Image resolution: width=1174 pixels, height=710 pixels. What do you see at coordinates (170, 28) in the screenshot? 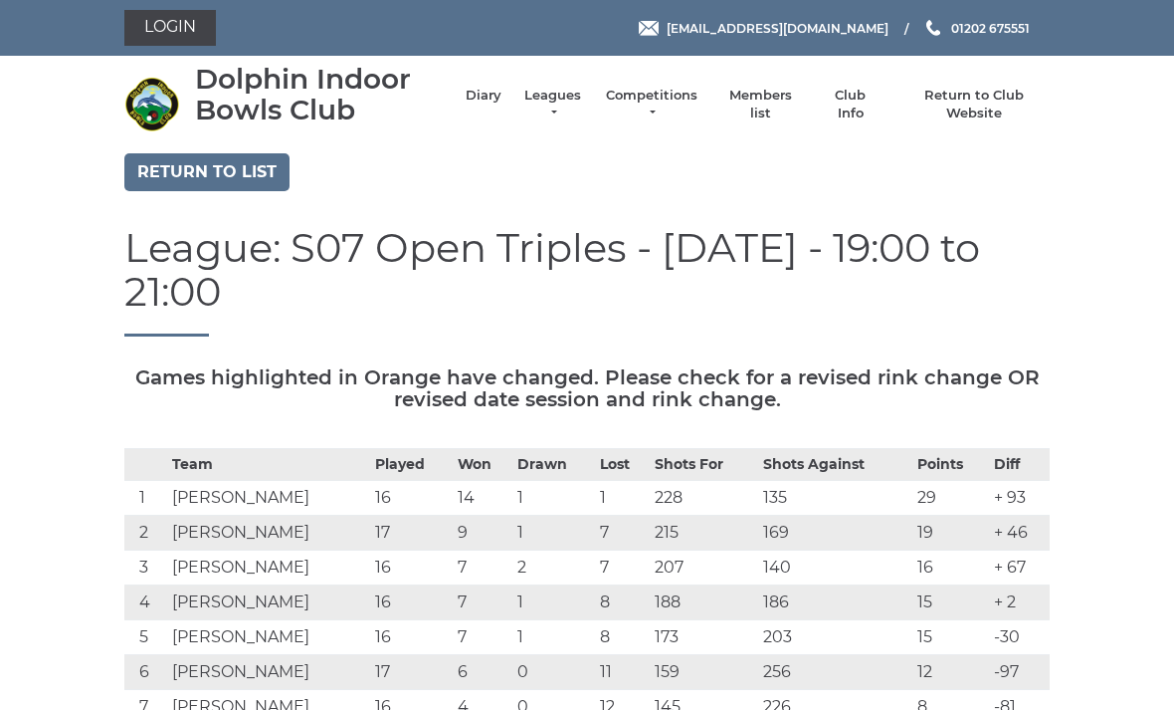
I see `a: Login` at bounding box center [170, 28].